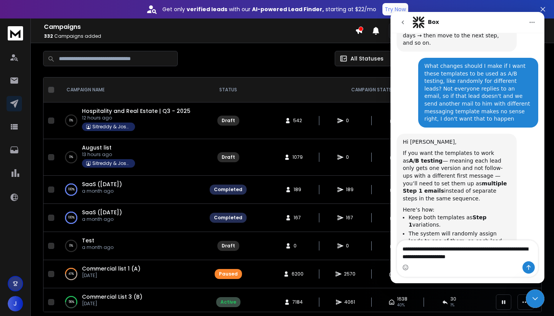  Describe the element at coordinates (15, 255) in the screenshot. I see `button: Emoji picker` at that location.